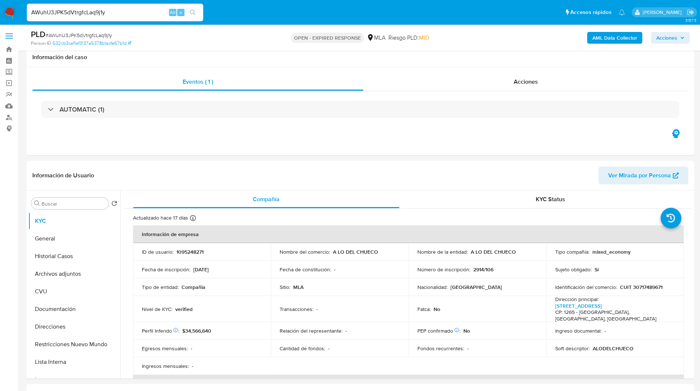 This screenshot has height=391, width=700. What do you see at coordinates (433, 287) in the screenshot?
I see `p: Nacionalidad :` at bounding box center [433, 287].